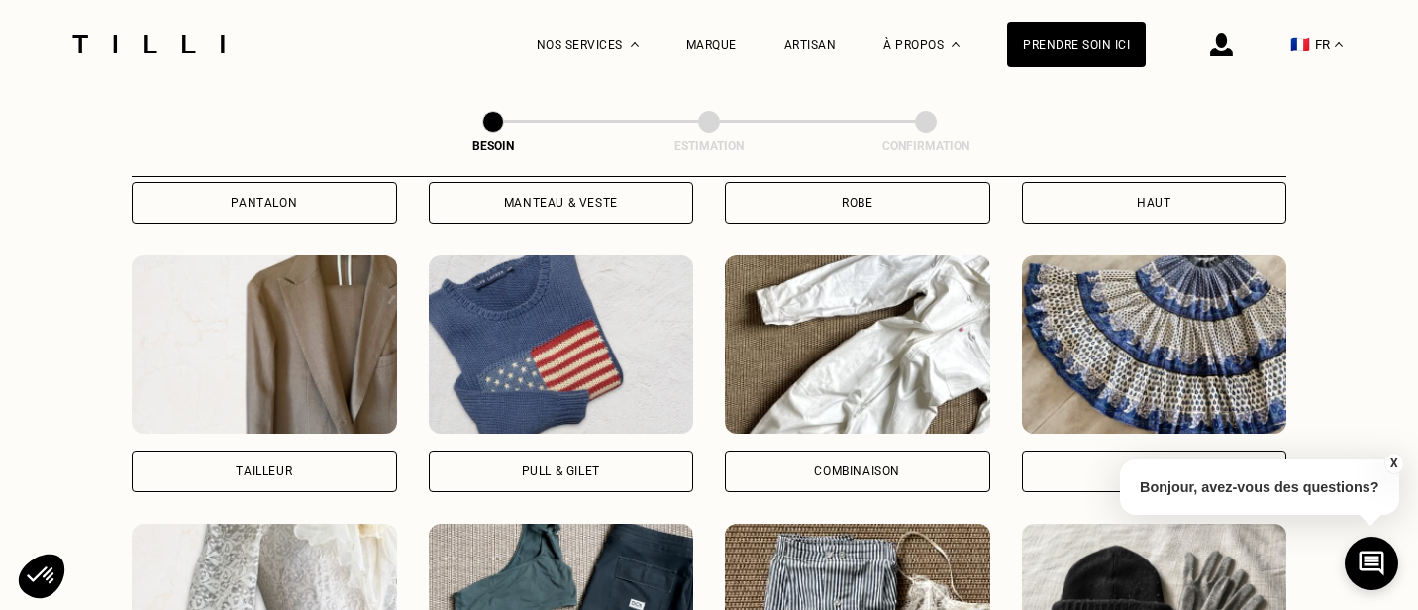 The height and width of the screenshot is (610, 1418). What do you see at coordinates (1076, 45) in the screenshot?
I see `div: Prendre soin ici` at bounding box center [1076, 45].